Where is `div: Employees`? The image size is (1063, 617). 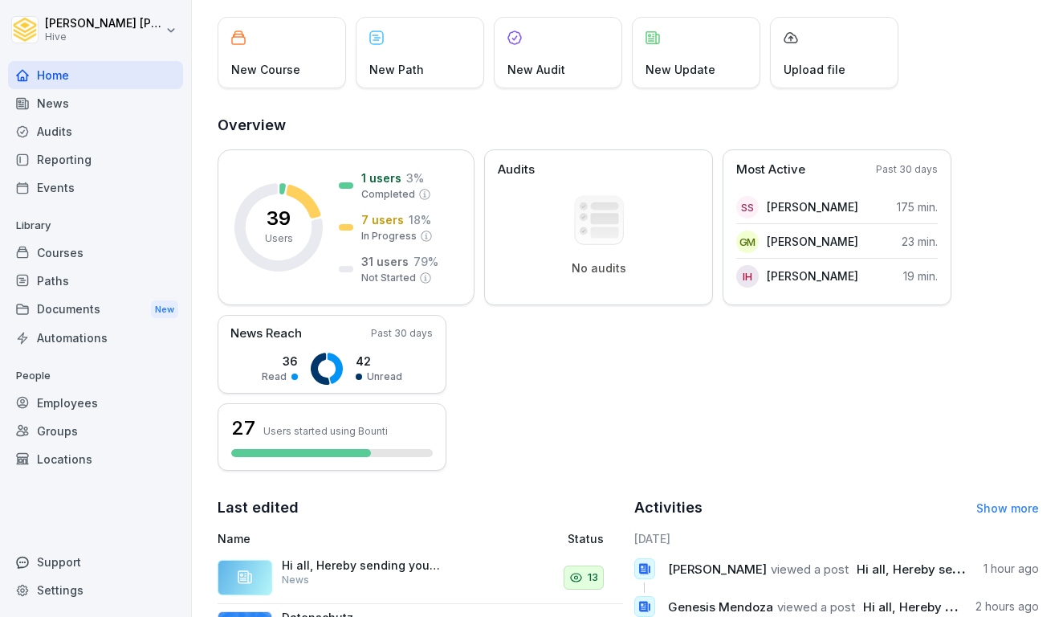
div: Employees is located at coordinates (96, 402).